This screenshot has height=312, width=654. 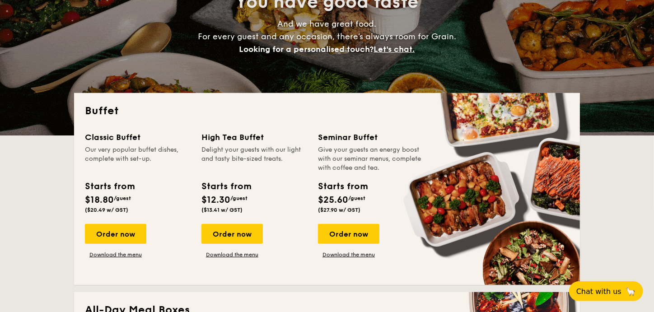 What do you see at coordinates (254, 137) in the screenshot?
I see `div: High Tea Buffet` at bounding box center [254, 137].